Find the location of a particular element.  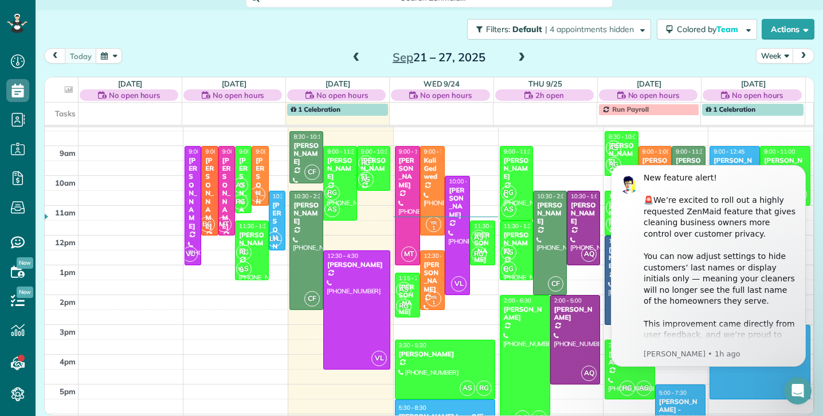

span: 2:00 - 6:30 is located at coordinates (517, 300).